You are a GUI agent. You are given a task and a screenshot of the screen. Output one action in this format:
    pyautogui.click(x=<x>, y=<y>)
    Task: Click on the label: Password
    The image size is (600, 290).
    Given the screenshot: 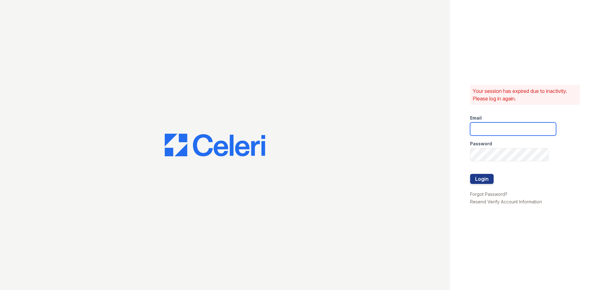 What is the action you would take?
    pyautogui.click(x=481, y=144)
    